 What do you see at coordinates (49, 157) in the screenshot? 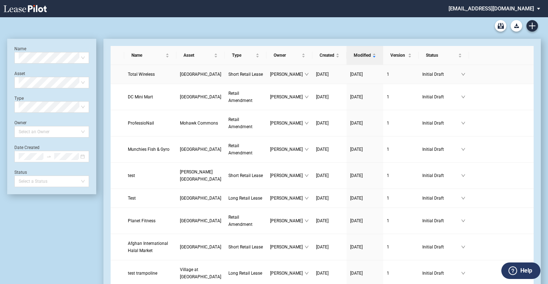
I see `span: to` at bounding box center [49, 157].